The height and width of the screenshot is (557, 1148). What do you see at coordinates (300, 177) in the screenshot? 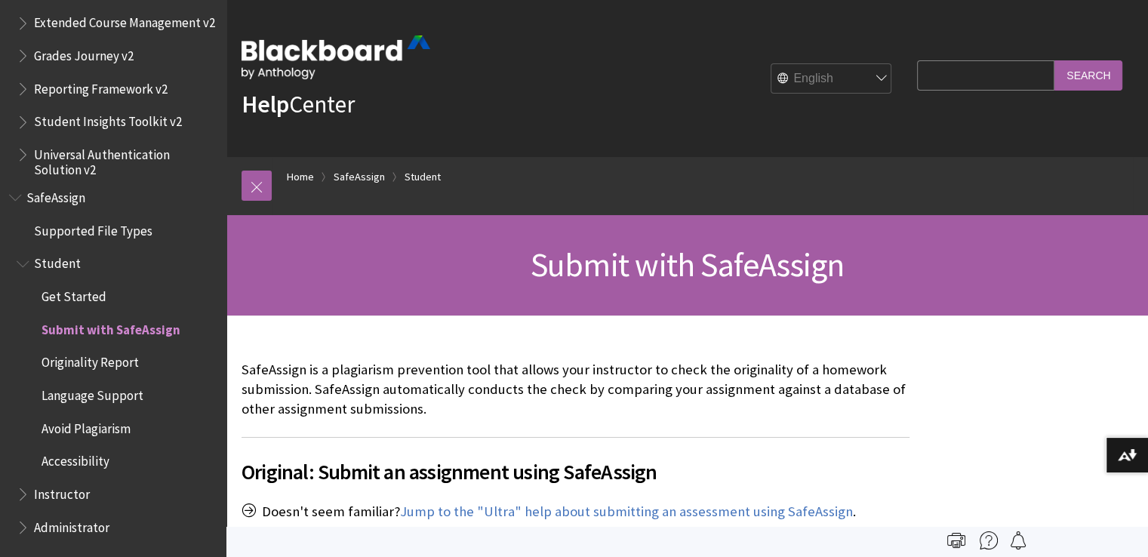
I see `a: Home` at bounding box center [300, 177].